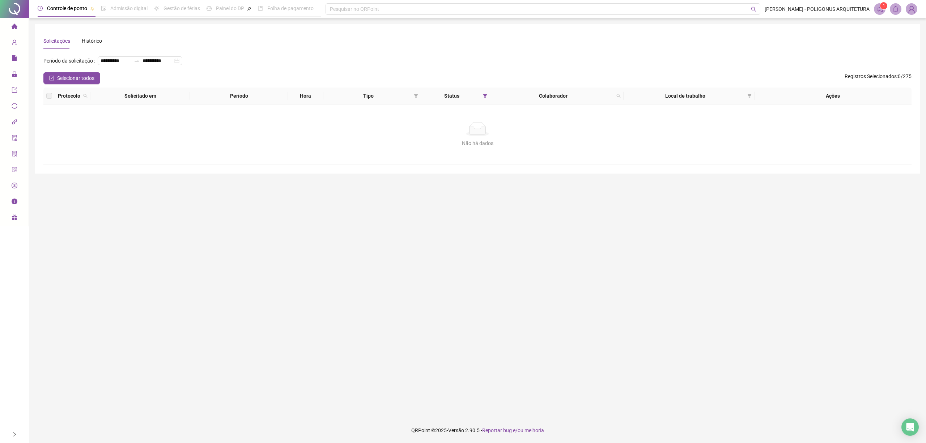 This screenshot has width=926, height=443. I want to click on span: Admissão digital, so click(129, 8).